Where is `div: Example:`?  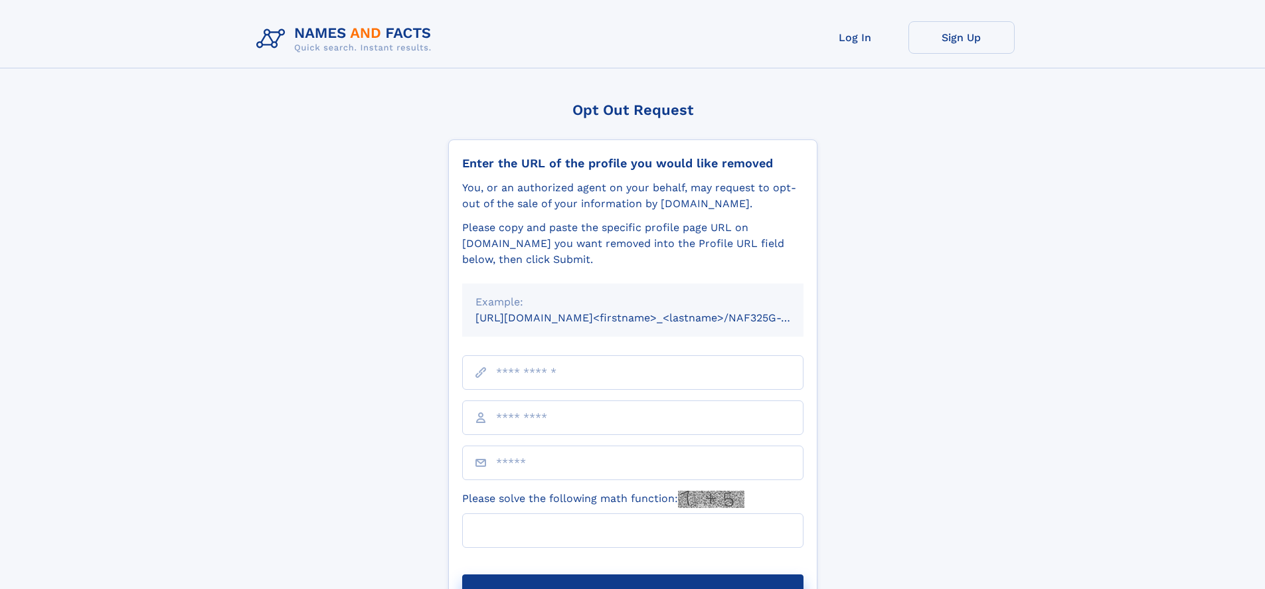
div: Example: is located at coordinates (633, 302).